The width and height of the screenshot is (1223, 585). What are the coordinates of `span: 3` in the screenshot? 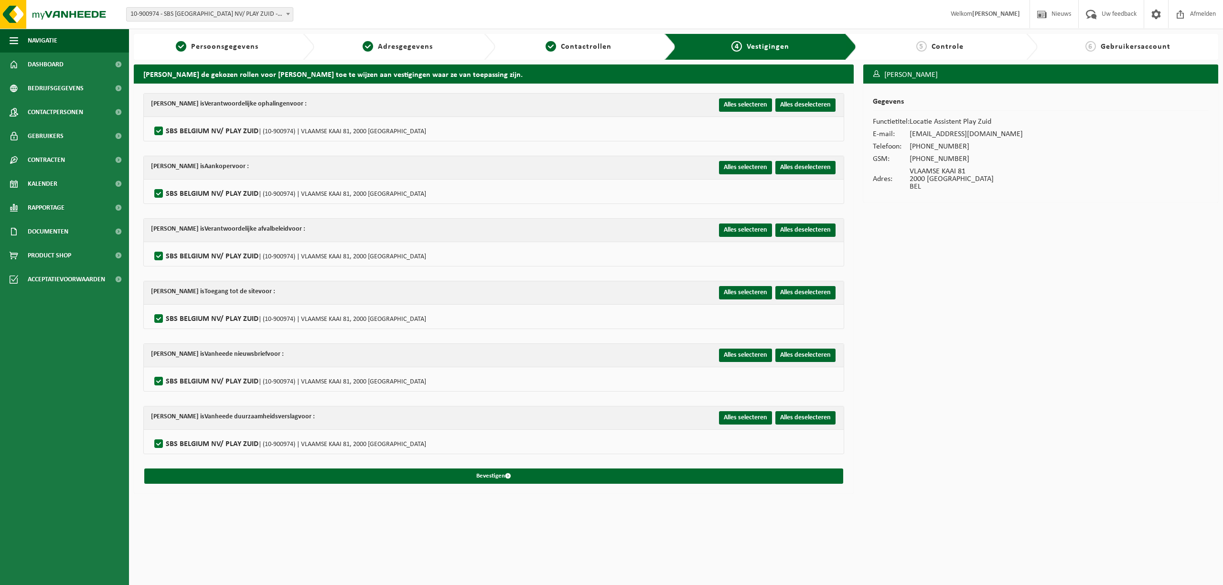 It's located at (551, 46).